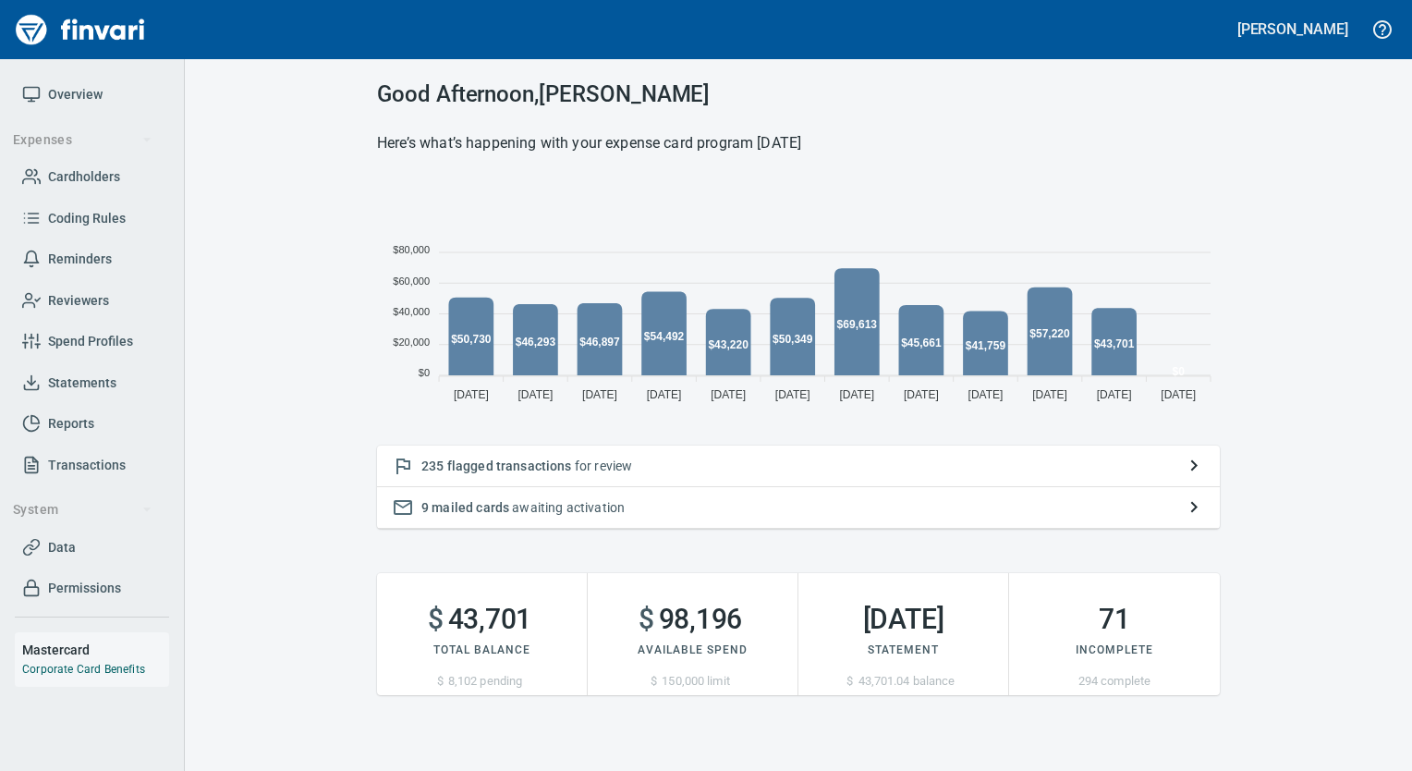 This screenshot has width=1412, height=771. I want to click on tspan: $80,000, so click(411, 250).